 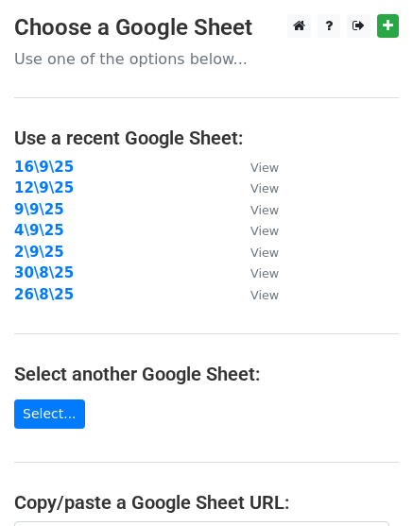 What do you see at coordinates (39, 252) in the screenshot?
I see `a: 2\9\25` at bounding box center [39, 252].